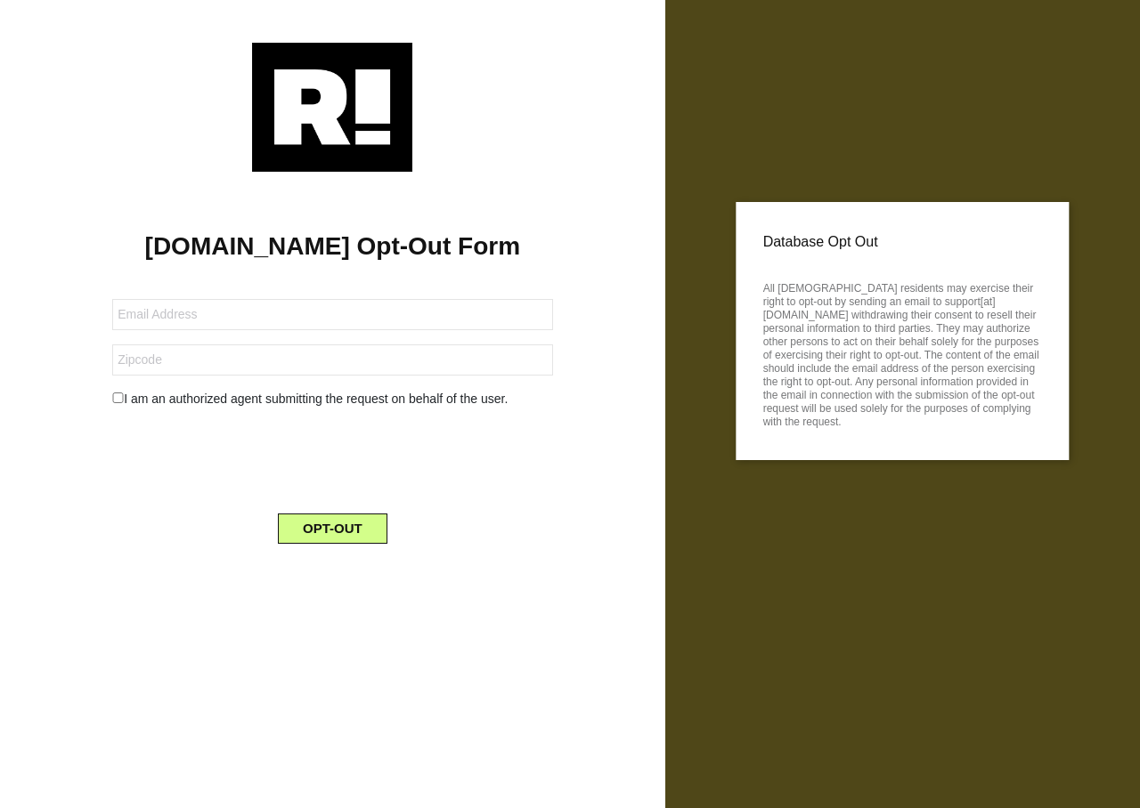 The width and height of the screenshot is (1140, 808). Describe the element at coordinates (332, 314) in the screenshot. I see `input: Email Address` at that location.